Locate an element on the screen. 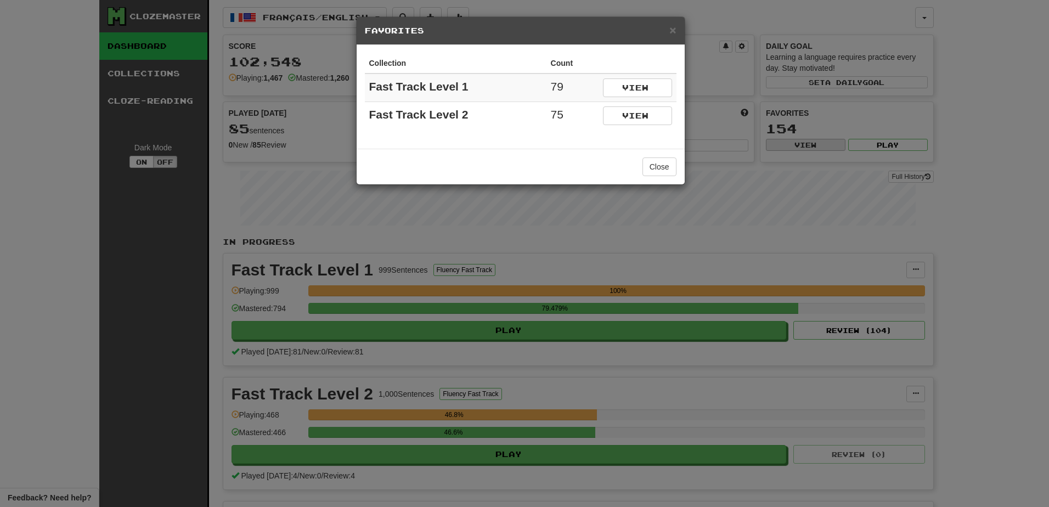 This screenshot has width=1049, height=507. td: Fast Track Level 1 is located at coordinates (455, 88).